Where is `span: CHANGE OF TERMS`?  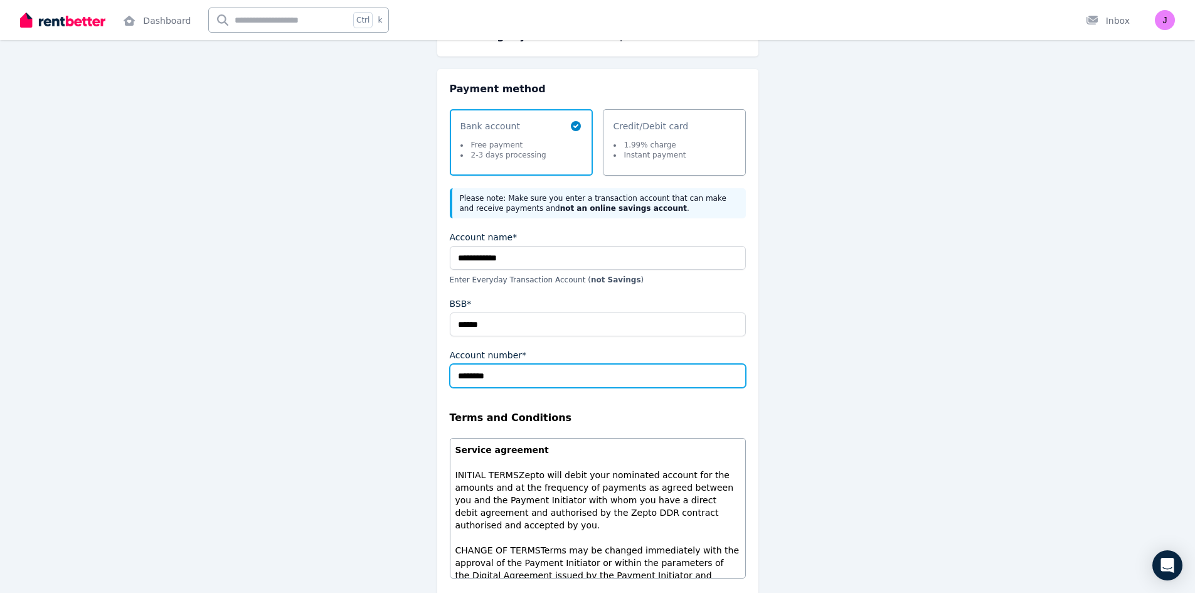
span: CHANGE OF TERMS is located at coordinates (498, 550).